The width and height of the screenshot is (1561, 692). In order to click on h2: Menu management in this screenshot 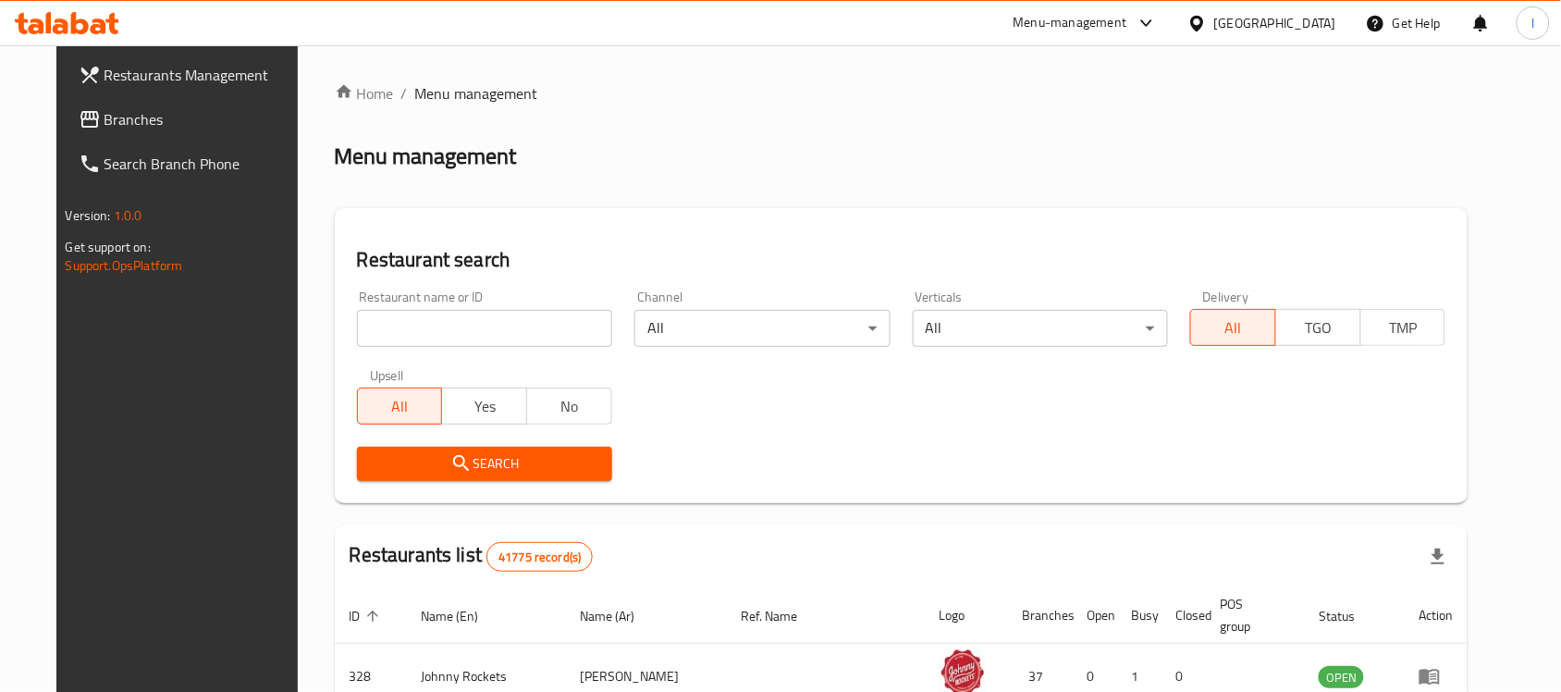, I will do `click(425, 156)`.